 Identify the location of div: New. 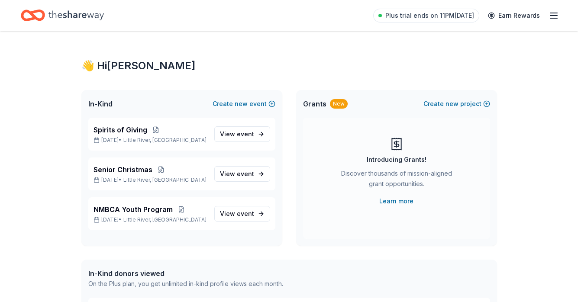
(339, 104).